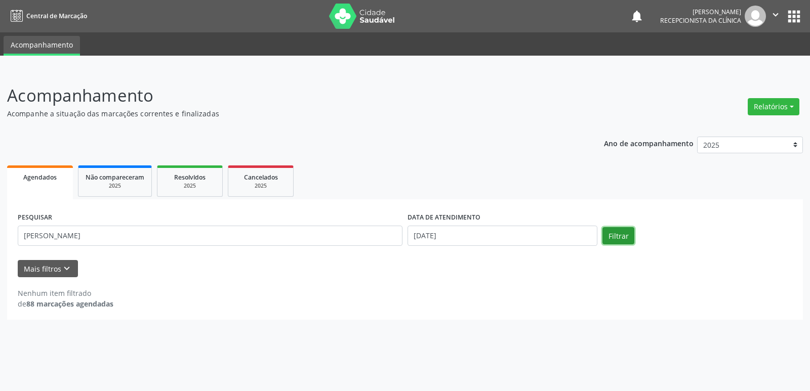 The height and width of the screenshot is (391, 810). What do you see at coordinates (285, 96) in the screenshot?
I see `p: Acompanhamento` at bounding box center [285, 96].